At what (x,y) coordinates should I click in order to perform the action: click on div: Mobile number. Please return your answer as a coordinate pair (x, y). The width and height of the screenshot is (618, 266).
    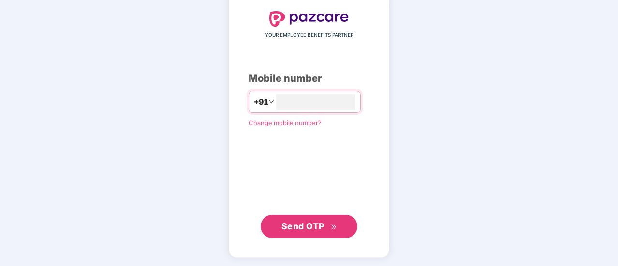
    Looking at the image, I should click on (309, 78).